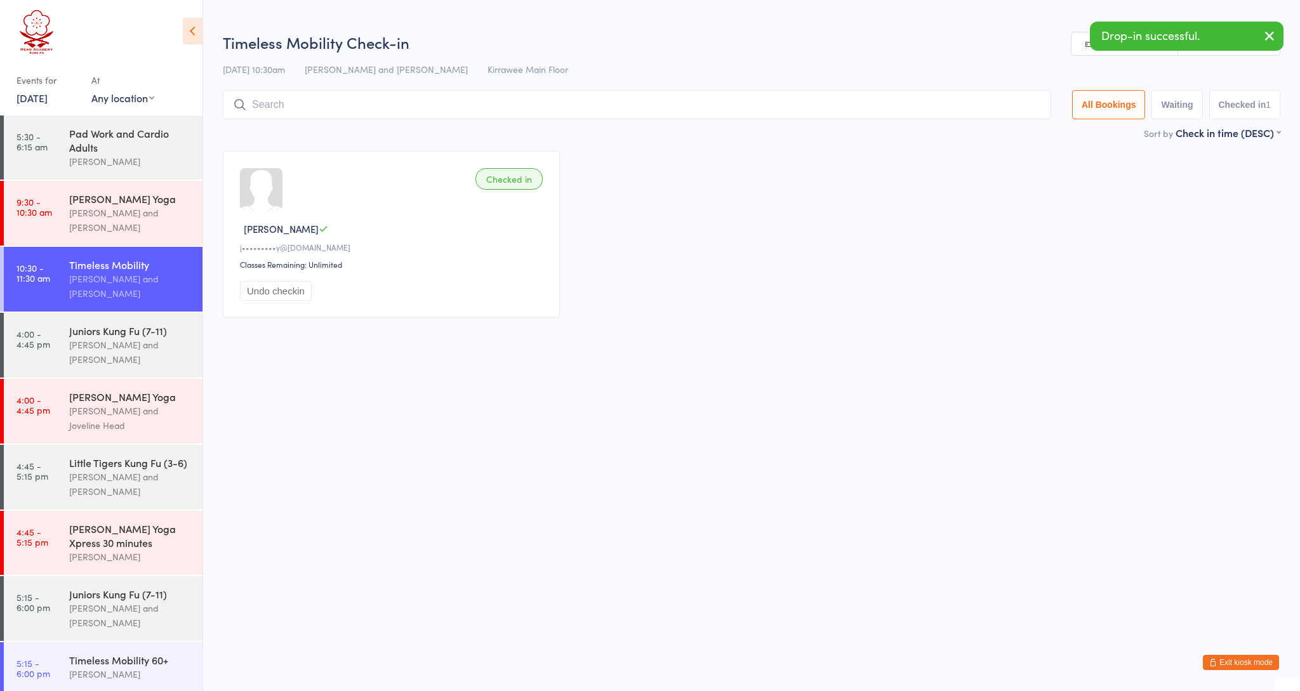 Image resolution: width=1300 pixels, height=691 pixels. I want to click on time: 5:30 - 6:15 am, so click(32, 142).